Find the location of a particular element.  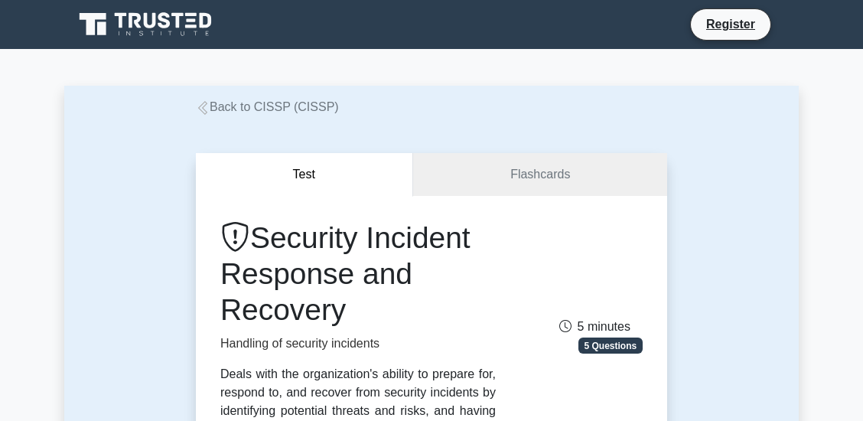

button: Test is located at coordinates (304, 174).